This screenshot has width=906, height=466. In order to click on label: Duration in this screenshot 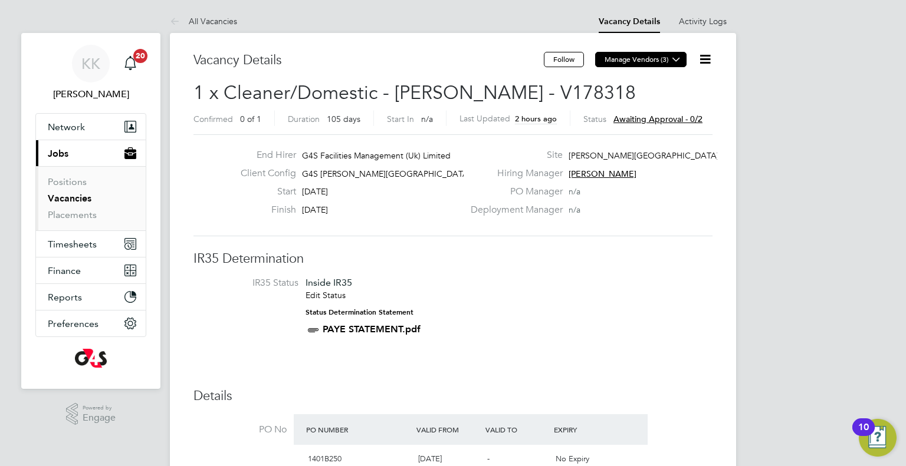, I will do `click(304, 119)`.